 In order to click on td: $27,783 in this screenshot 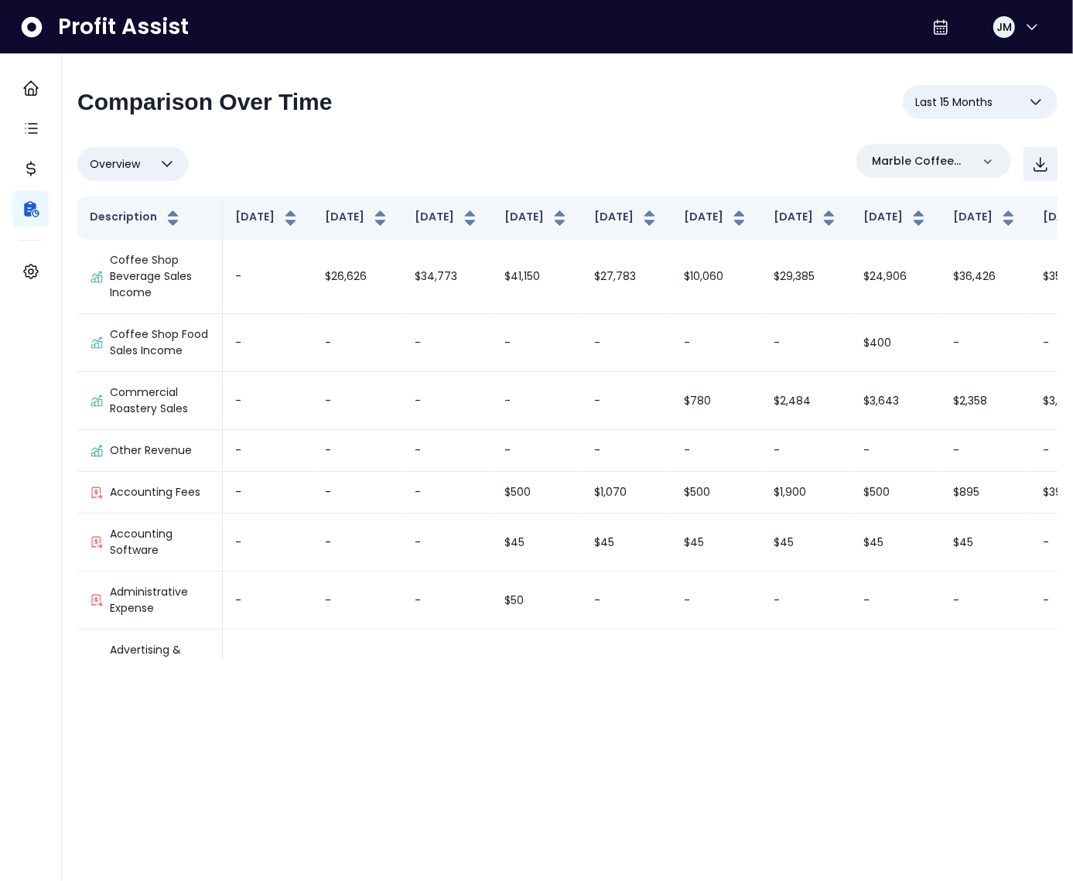, I will do `click(627, 277)`.